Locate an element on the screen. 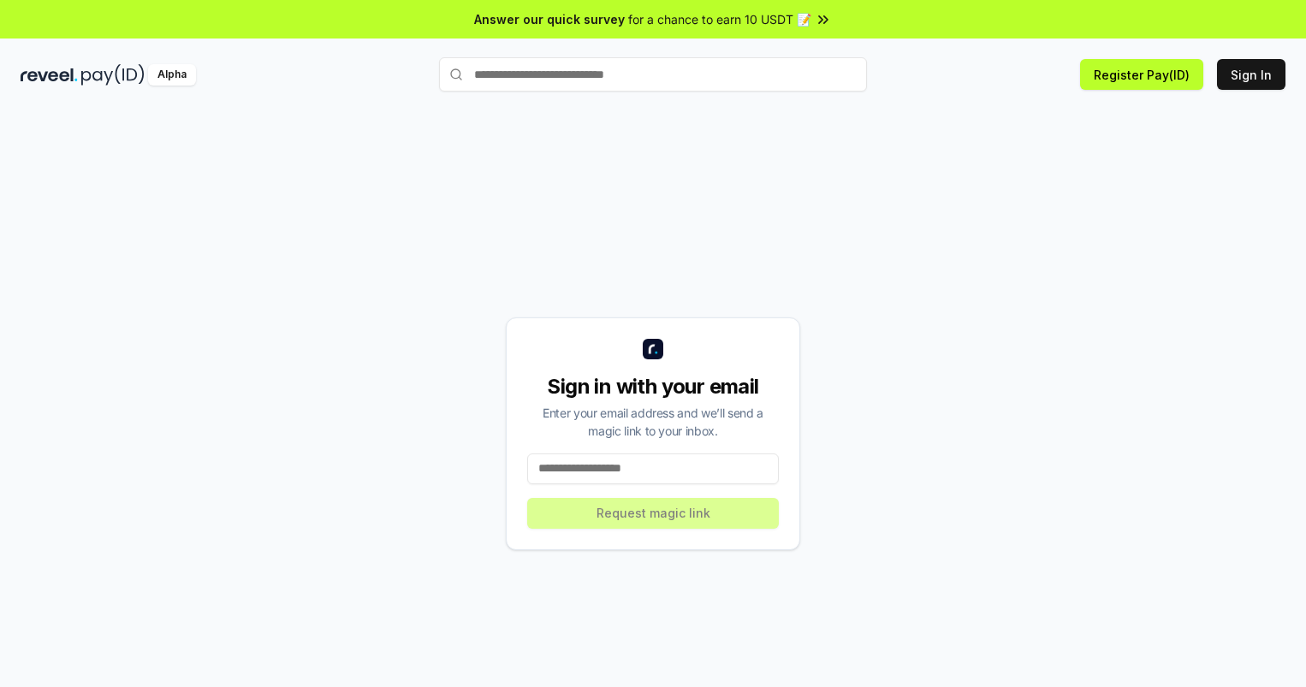  img: logo_small is located at coordinates (653, 349).